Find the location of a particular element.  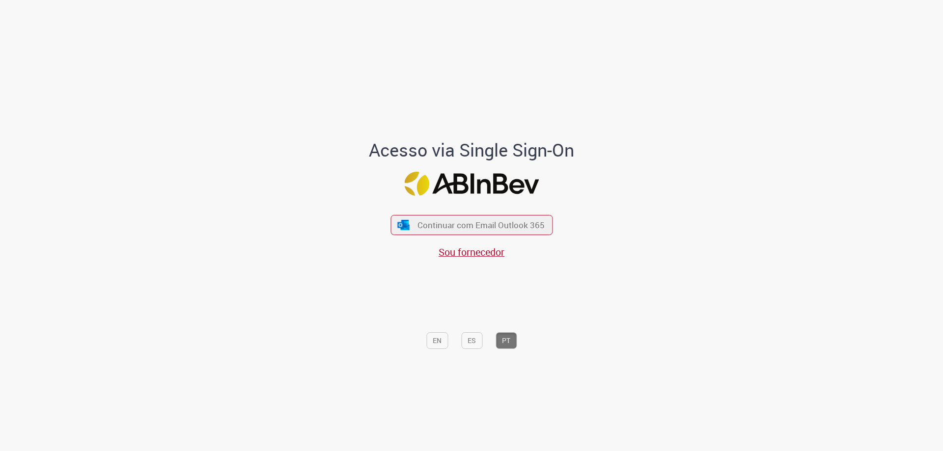

button: EN is located at coordinates (437, 341).